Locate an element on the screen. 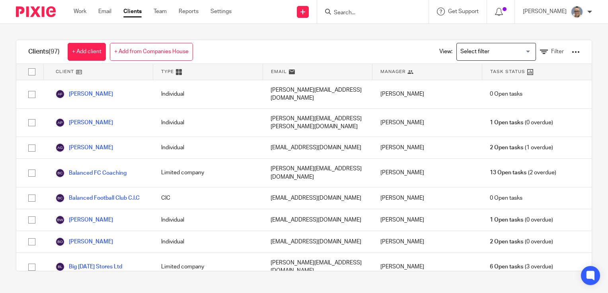 Image resolution: width=608 pixels, height=293 pixels. span: Client is located at coordinates (65, 72).